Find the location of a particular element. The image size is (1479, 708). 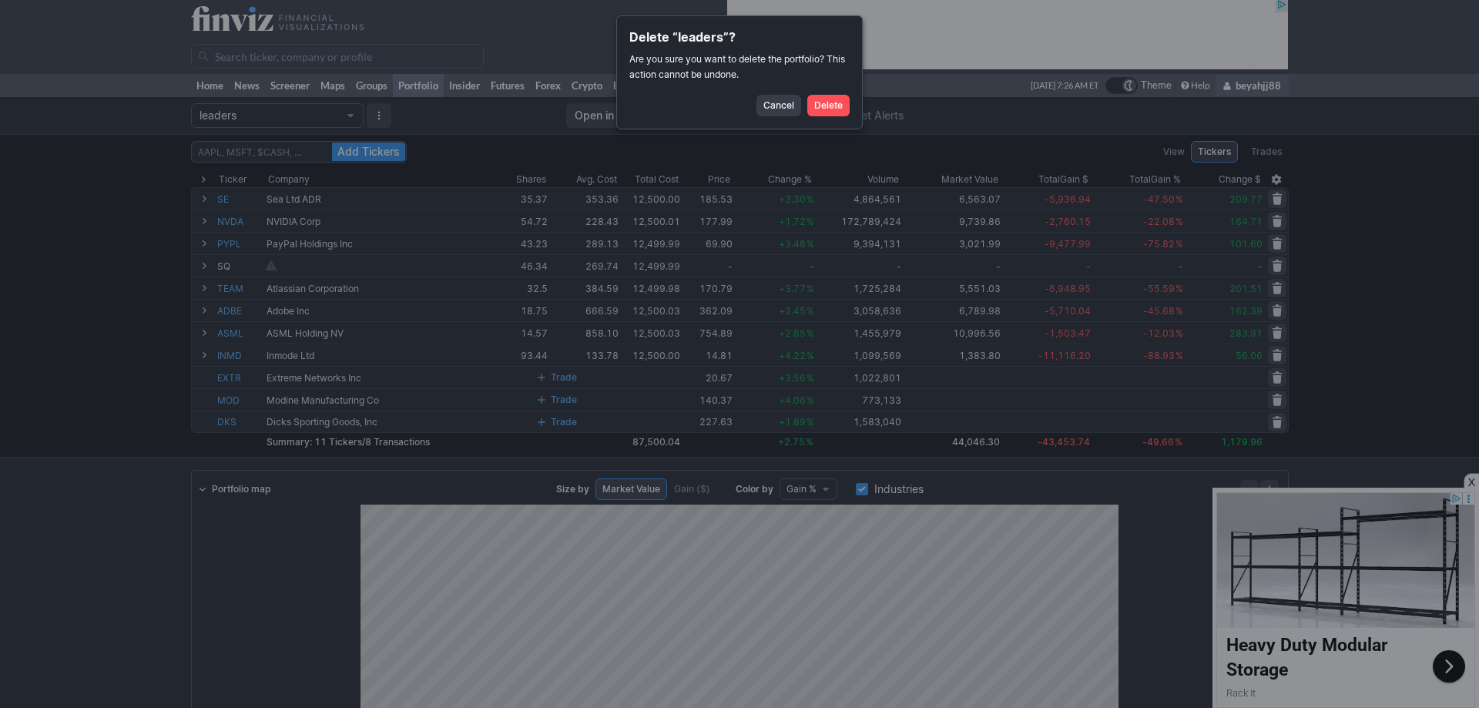

a: Rack It is located at coordinates (25, 200).